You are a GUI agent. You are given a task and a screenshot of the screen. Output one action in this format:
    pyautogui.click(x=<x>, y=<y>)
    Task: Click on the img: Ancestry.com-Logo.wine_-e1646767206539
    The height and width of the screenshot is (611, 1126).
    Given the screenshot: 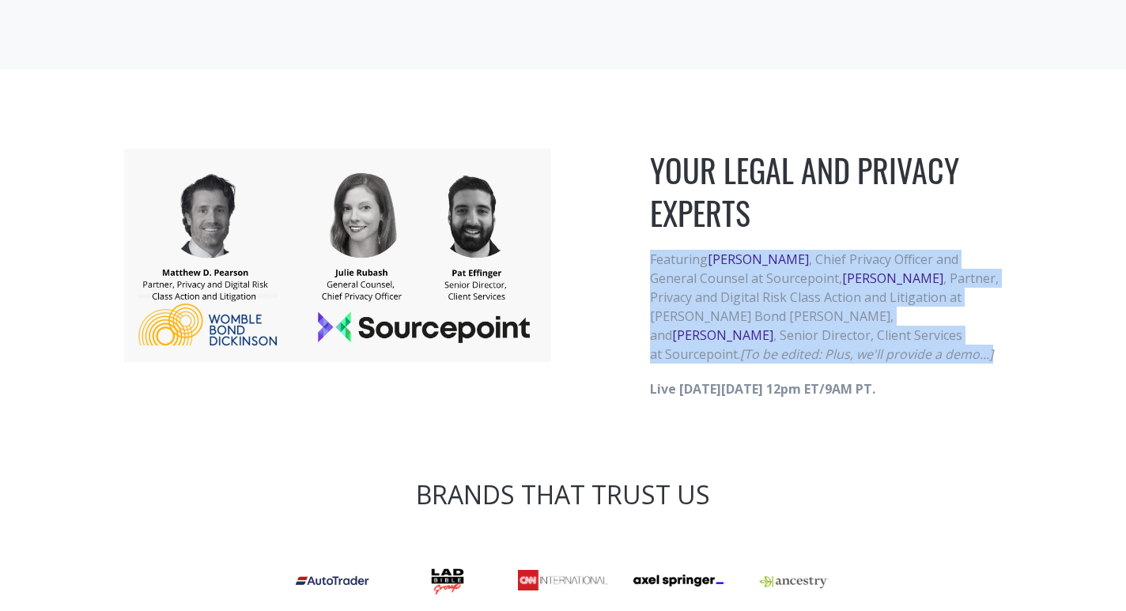 What is the action you would take?
    pyautogui.click(x=794, y=581)
    